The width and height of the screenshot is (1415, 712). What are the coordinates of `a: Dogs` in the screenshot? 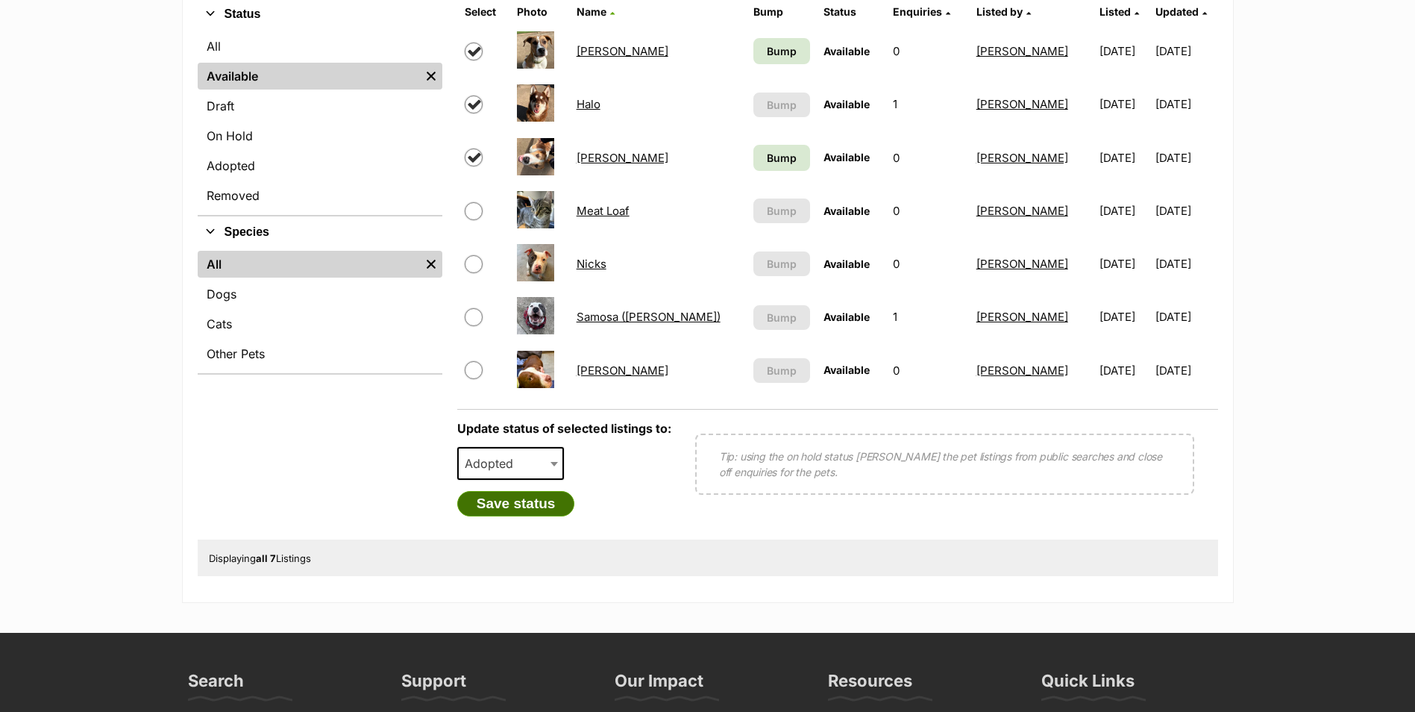 It's located at (320, 294).